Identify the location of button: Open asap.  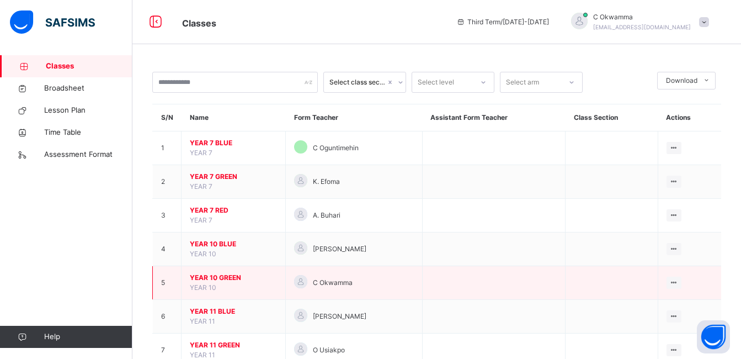
(713, 337).